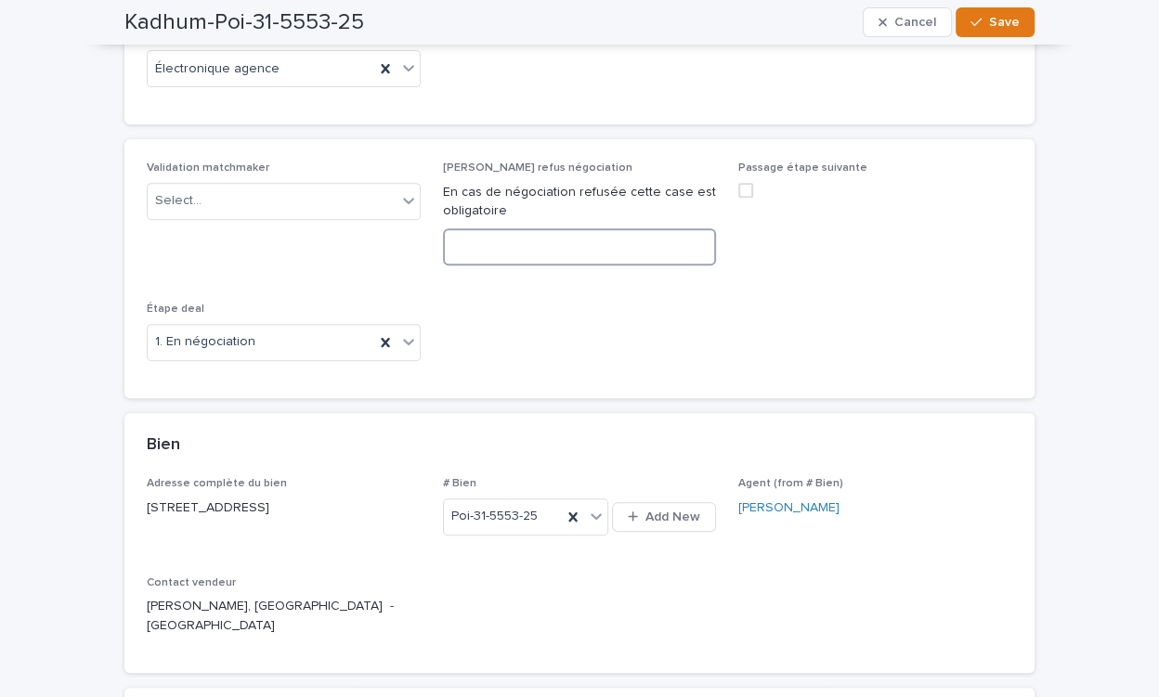 This screenshot has height=697, width=1159. Describe the element at coordinates (178, 201) in the screenshot. I see `div: Select...` at that location.